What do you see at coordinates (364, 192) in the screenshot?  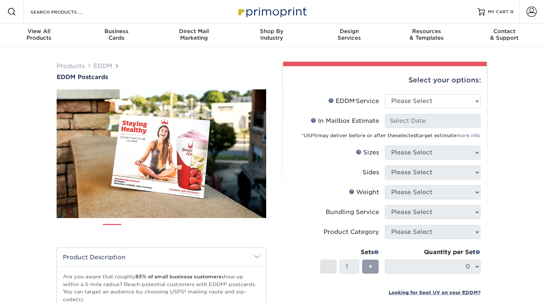 I see `div: Weight` at bounding box center [364, 192].